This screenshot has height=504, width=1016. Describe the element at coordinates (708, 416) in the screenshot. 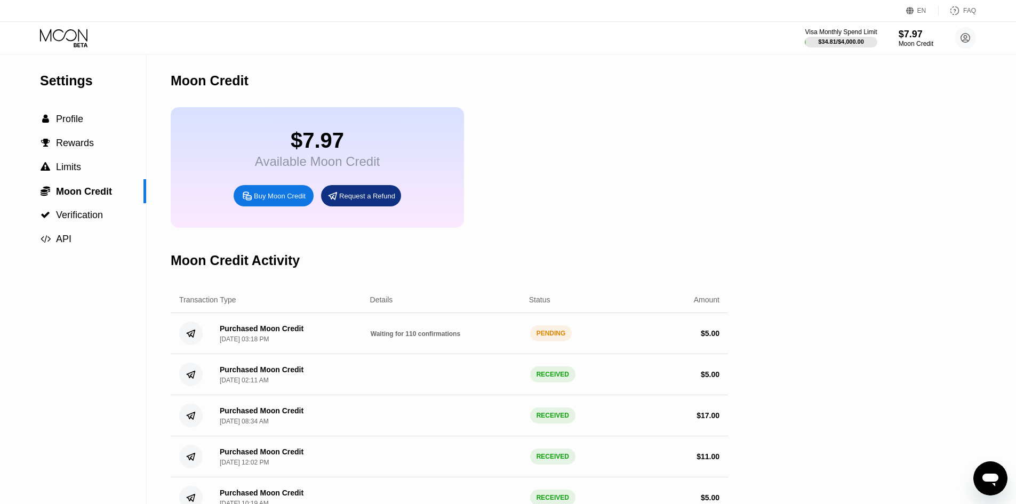

I see `div: $ 17.00` at that location.